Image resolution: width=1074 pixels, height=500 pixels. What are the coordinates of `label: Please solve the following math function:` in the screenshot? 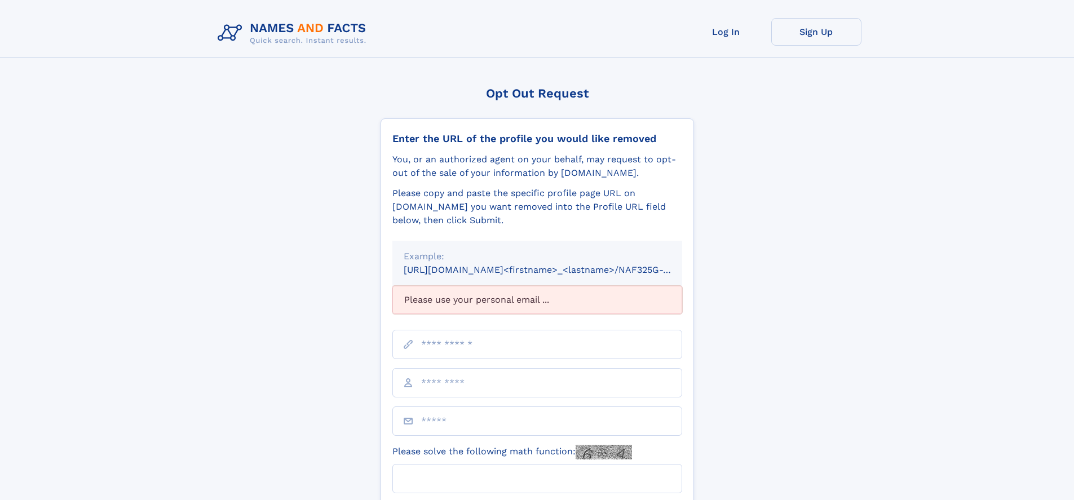 It's located at (512, 452).